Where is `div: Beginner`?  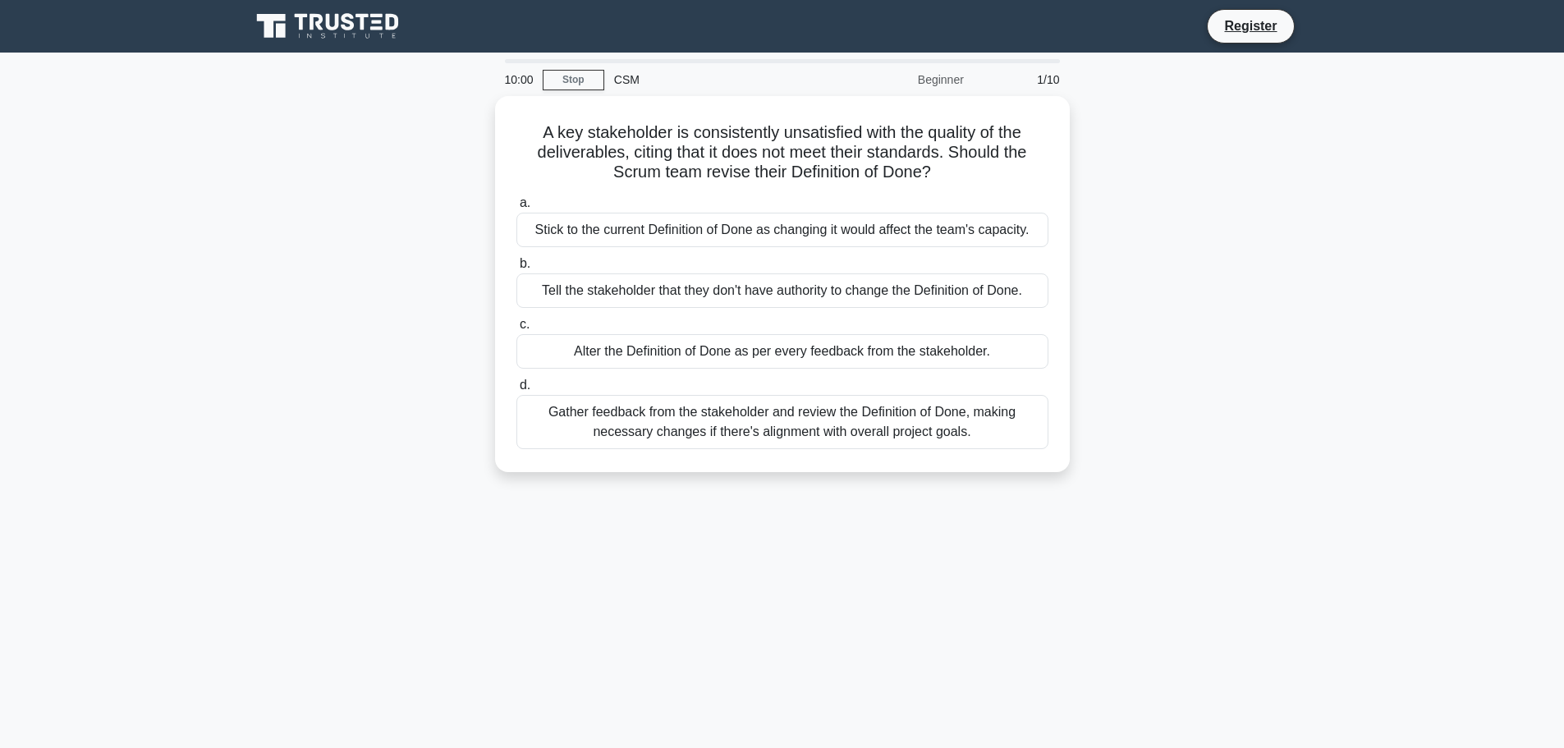 div: Beginner is located at coordinates (901, 80).